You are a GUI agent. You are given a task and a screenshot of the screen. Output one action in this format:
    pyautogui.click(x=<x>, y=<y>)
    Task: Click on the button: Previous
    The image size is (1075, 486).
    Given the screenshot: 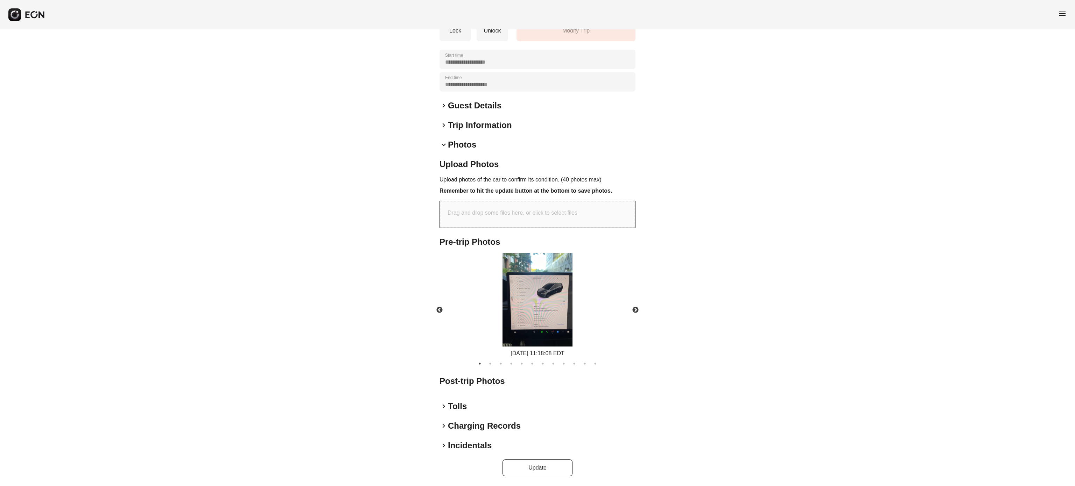 What is the action you would take?
    pyautogui.click(x=440, y=310)
    